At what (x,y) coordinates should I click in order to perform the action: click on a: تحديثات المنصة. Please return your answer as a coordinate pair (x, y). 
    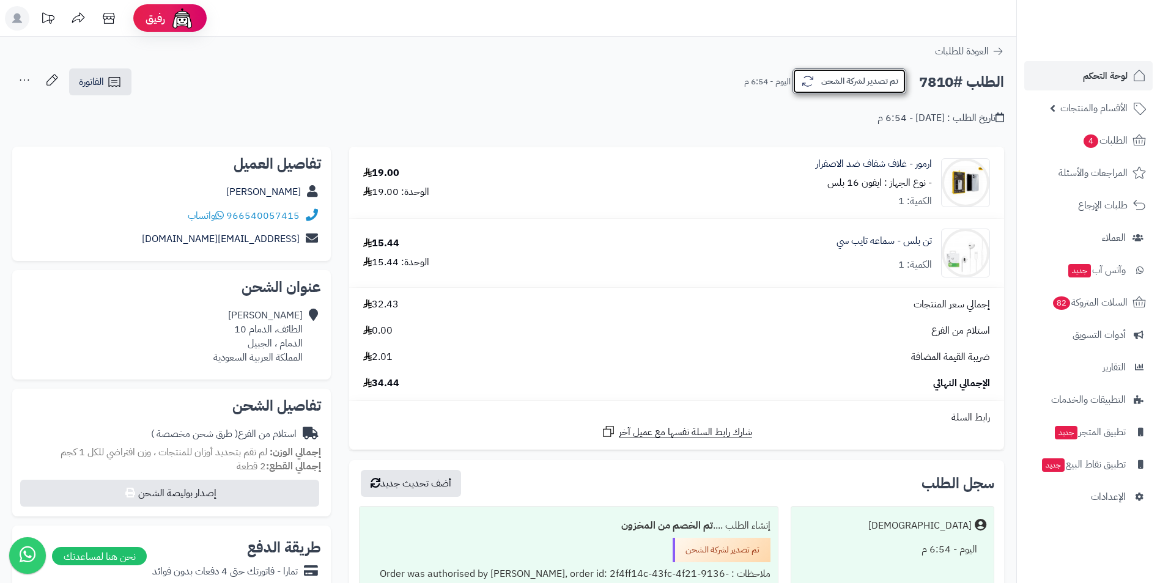
    Looking at the image, I should click on (48, 20).